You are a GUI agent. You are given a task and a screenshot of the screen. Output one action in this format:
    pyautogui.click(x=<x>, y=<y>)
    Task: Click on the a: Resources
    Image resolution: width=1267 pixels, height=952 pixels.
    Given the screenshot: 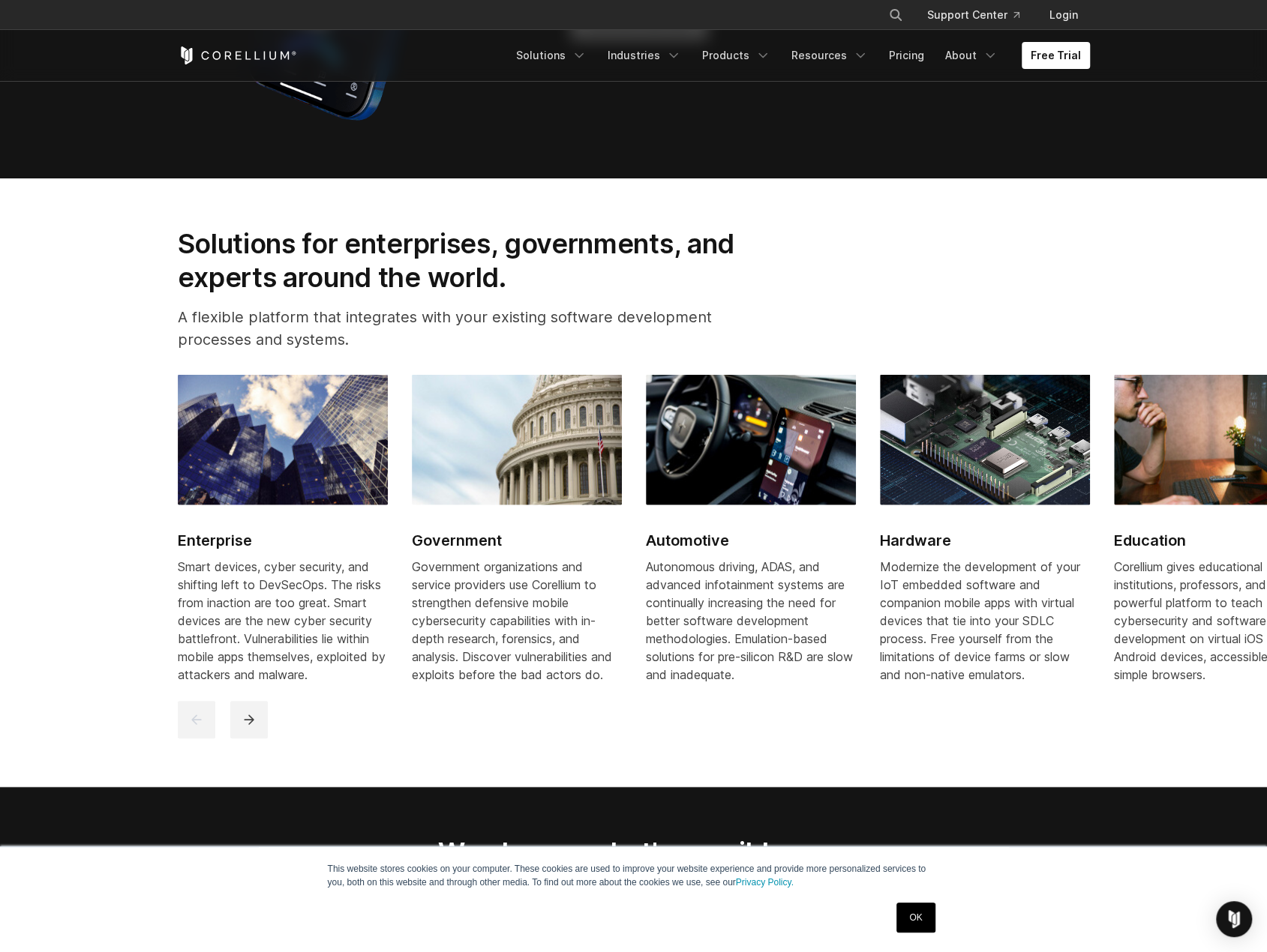 What is the action you would take?
    pyautogui.click(x=829, y=55)
    